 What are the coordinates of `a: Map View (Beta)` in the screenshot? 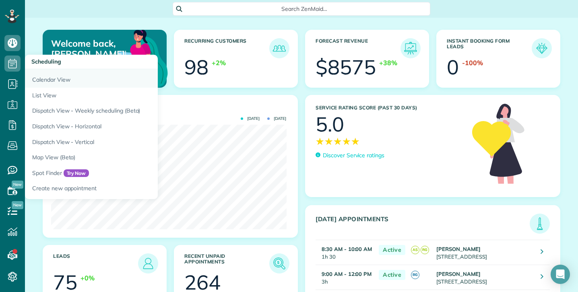 It's located at (126, 157).